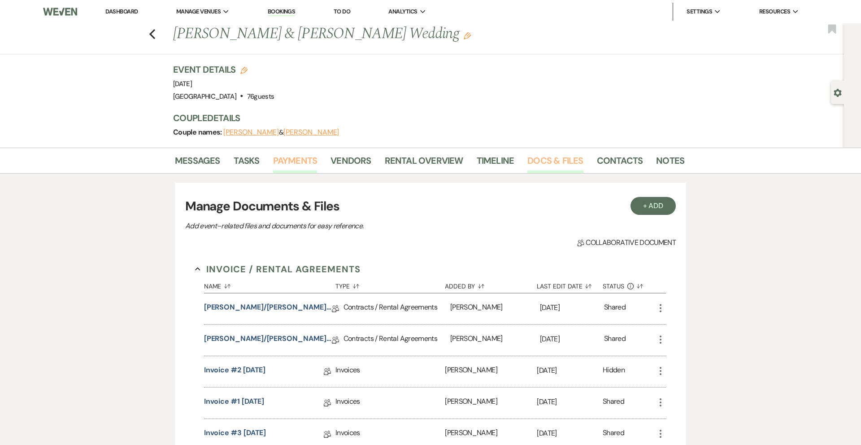  Describe the element at coordinates (270, 284) in the screenshot. I see `button: Name` at that location.